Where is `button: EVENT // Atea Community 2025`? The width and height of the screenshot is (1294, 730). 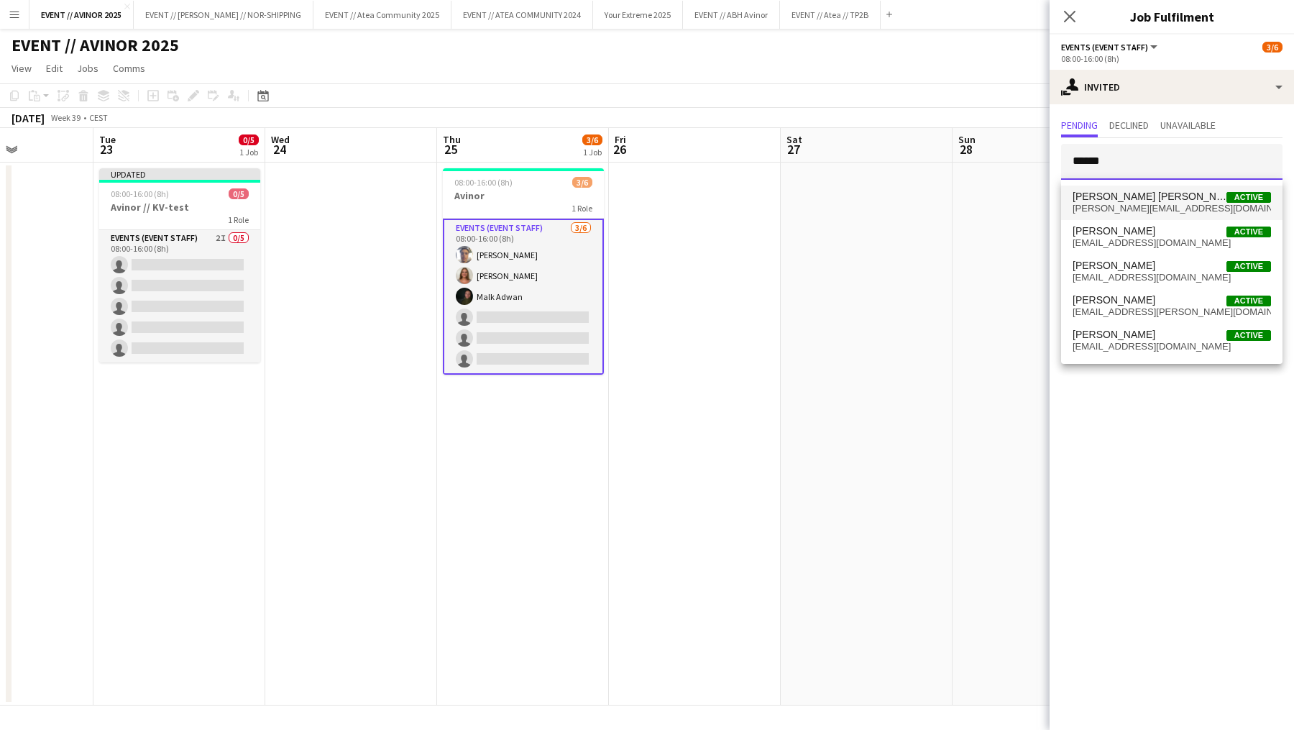
button: EVENT // Atea Community 2025 is located at coordinates (382, 14).